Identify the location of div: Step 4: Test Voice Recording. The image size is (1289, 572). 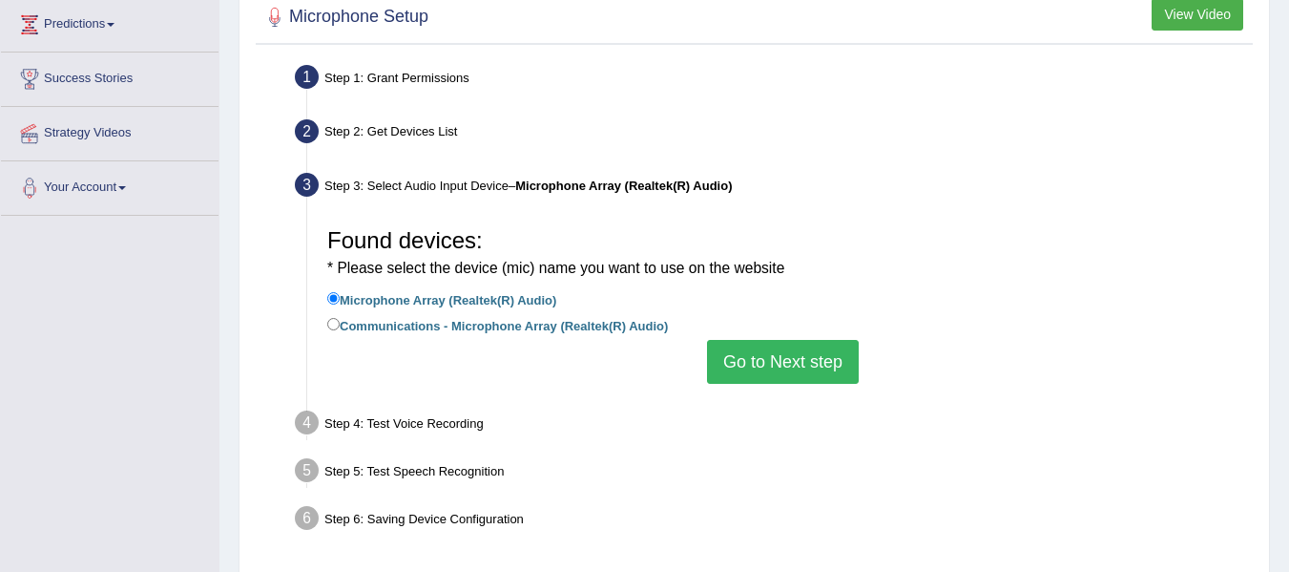
(773, 426).